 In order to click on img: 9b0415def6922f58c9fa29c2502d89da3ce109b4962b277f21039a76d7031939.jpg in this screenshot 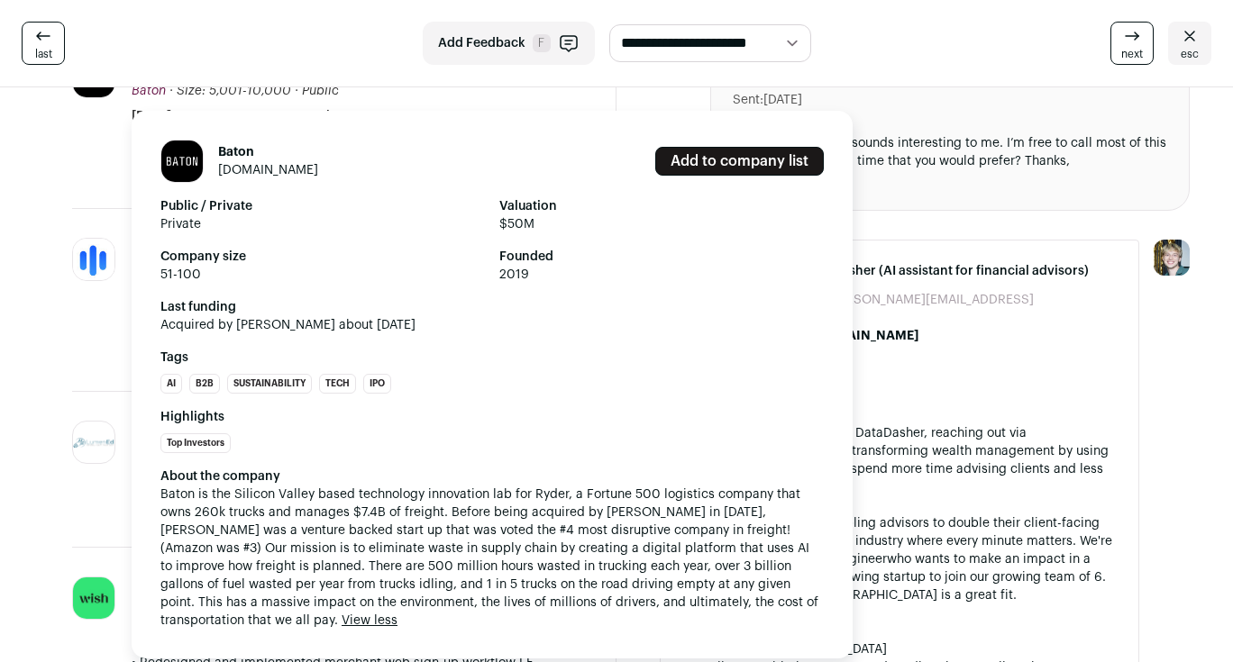, I will do `click(94, 598)`.